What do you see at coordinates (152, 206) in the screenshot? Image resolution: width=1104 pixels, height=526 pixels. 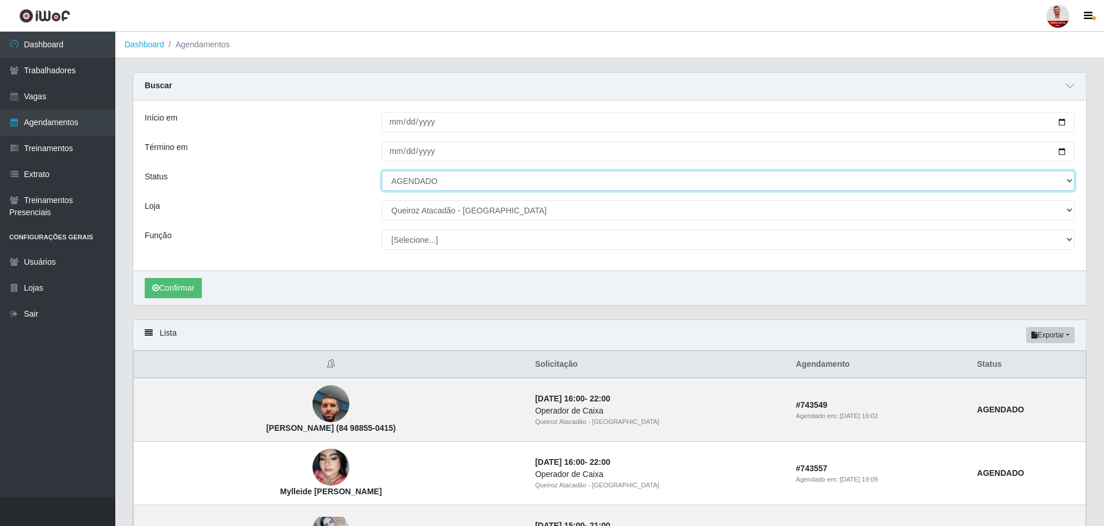 I see `label: Loja` at bounding box center [152, 206].